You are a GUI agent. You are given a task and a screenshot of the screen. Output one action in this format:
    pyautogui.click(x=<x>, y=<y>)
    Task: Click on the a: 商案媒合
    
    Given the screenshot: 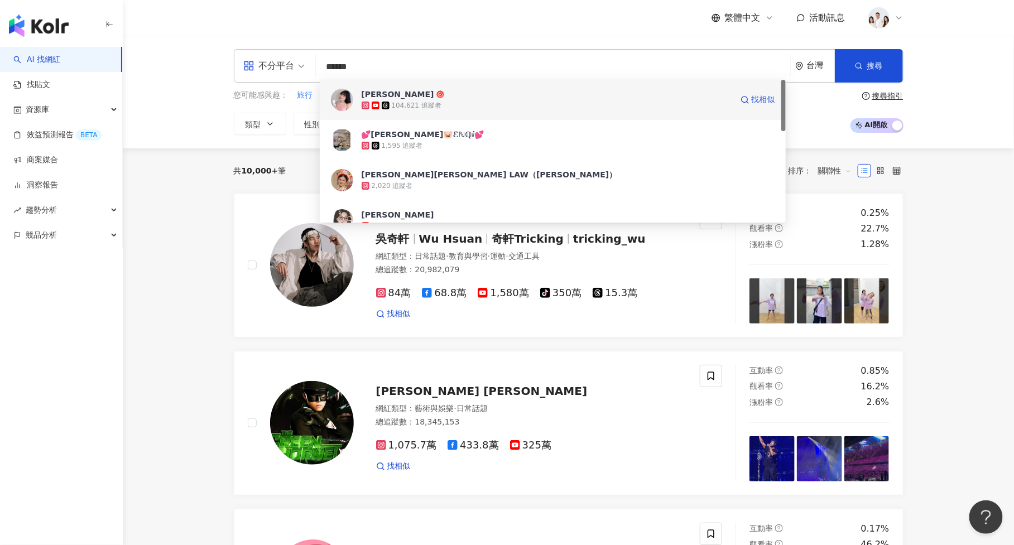 What is the action you would take?
    pyautogui.click(x=36, y=160)
    